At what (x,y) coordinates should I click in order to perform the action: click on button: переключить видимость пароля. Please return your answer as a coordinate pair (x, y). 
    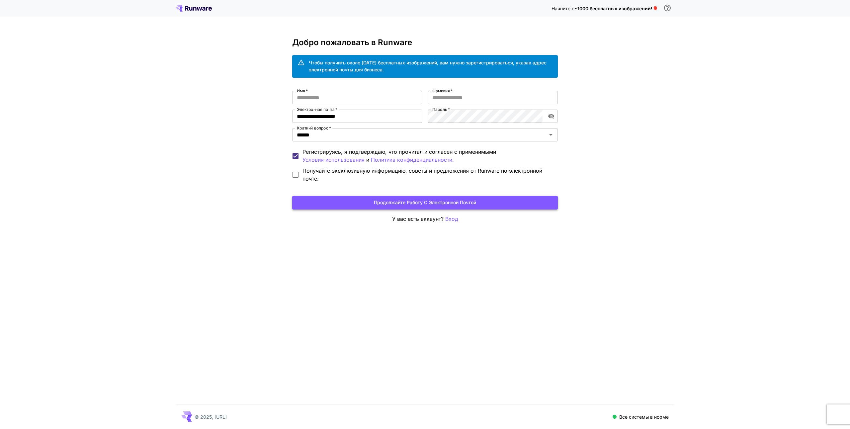
    Looking at the image, I should click on (551, 116).